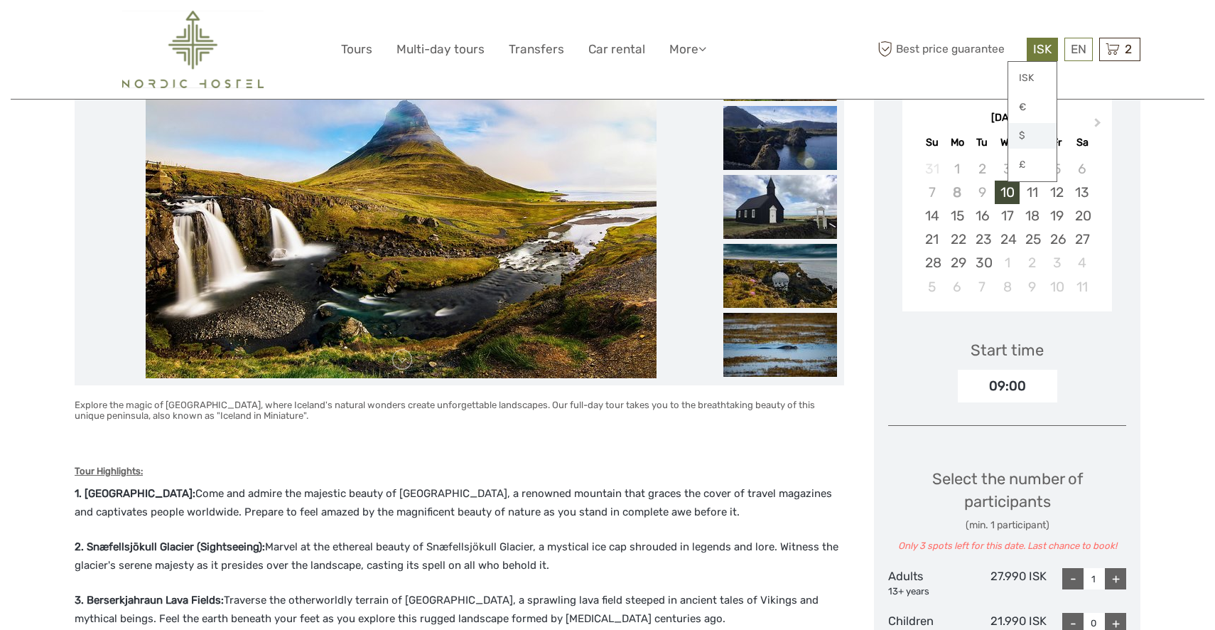  What do you see at coordinates (928, 583) in the screenshot?
I see `div: Adults` at bounding box center [928, 583].